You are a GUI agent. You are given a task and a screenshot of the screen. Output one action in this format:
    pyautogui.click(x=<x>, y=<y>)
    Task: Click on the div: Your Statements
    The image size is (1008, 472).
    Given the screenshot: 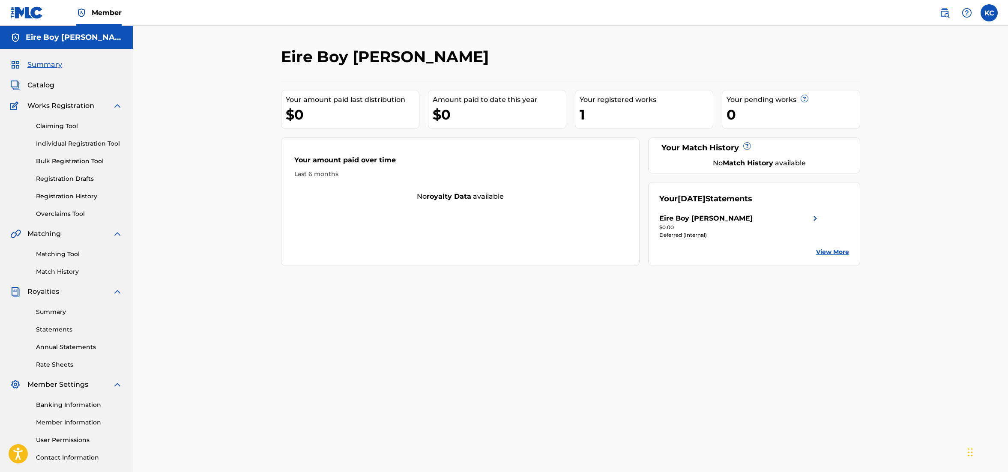 What is the action you would take?
    pyautogui.click(x=706, y=199)
    